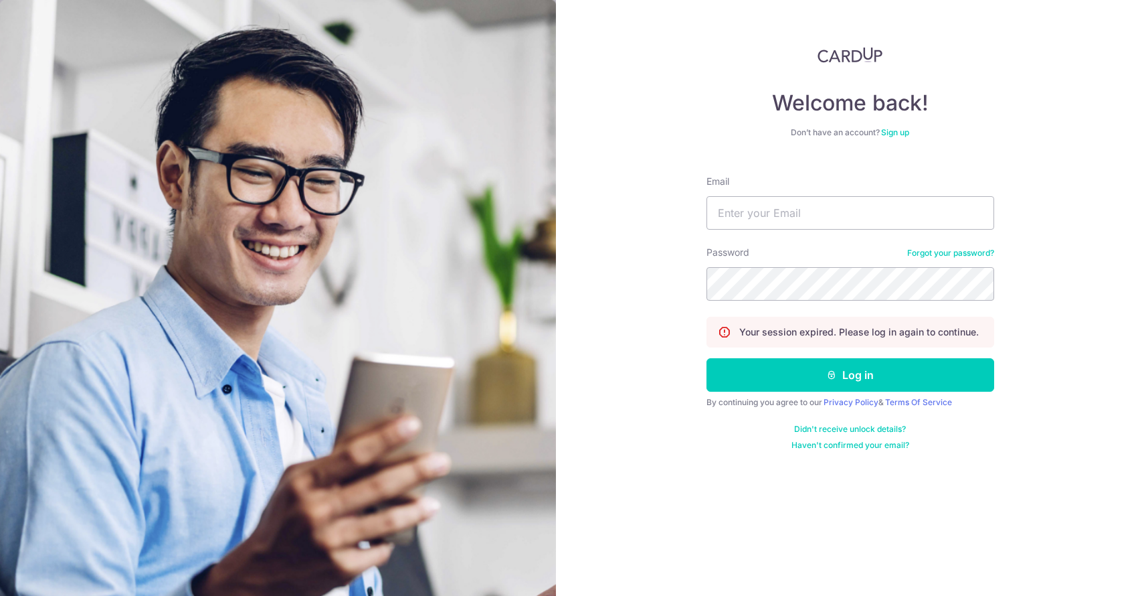 The height and width of the screenshot is (596, 1144). What do you see at coordinates (718, 181) in the screenshot?
I see `label: Email` at bounding box center [718, 181].